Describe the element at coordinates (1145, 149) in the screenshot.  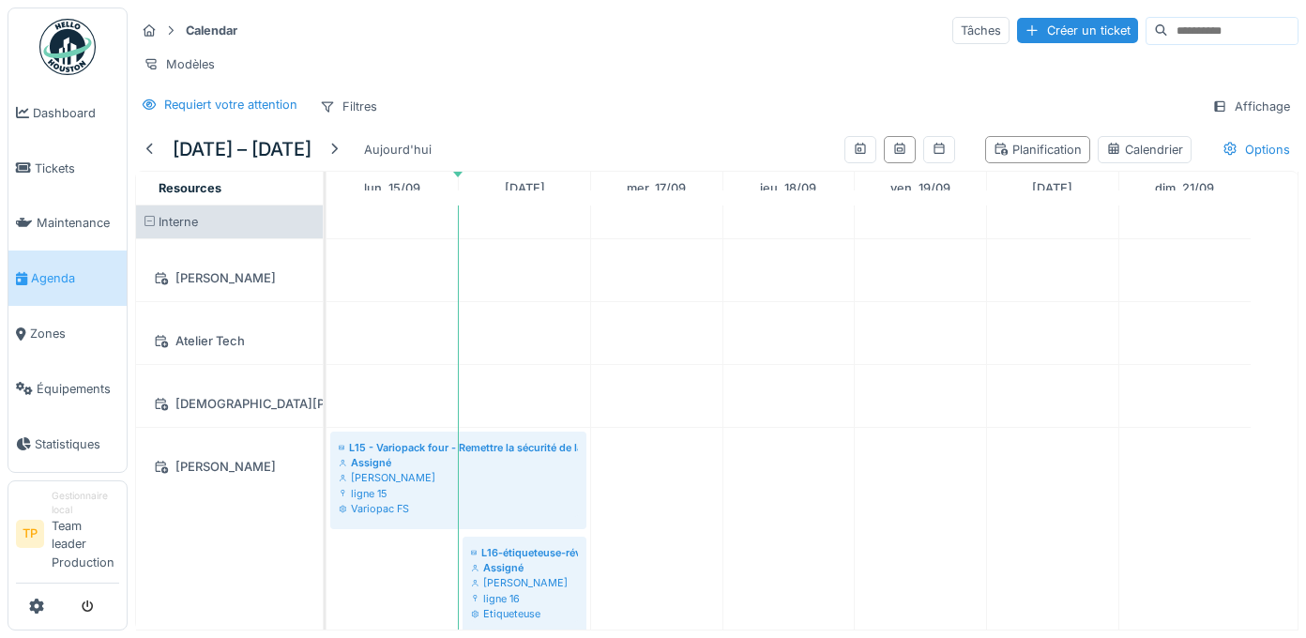
I see `div: Calendrier` at that location.